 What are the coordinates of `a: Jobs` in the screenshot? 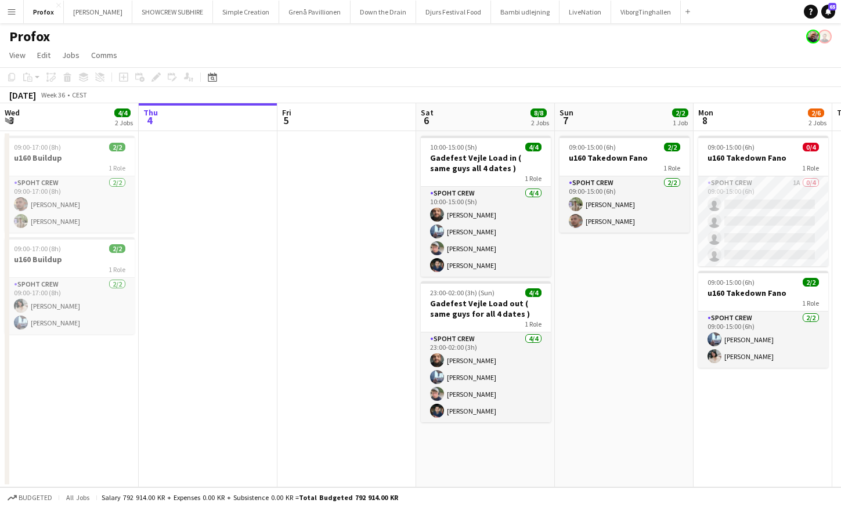 It's located at (71, 55).